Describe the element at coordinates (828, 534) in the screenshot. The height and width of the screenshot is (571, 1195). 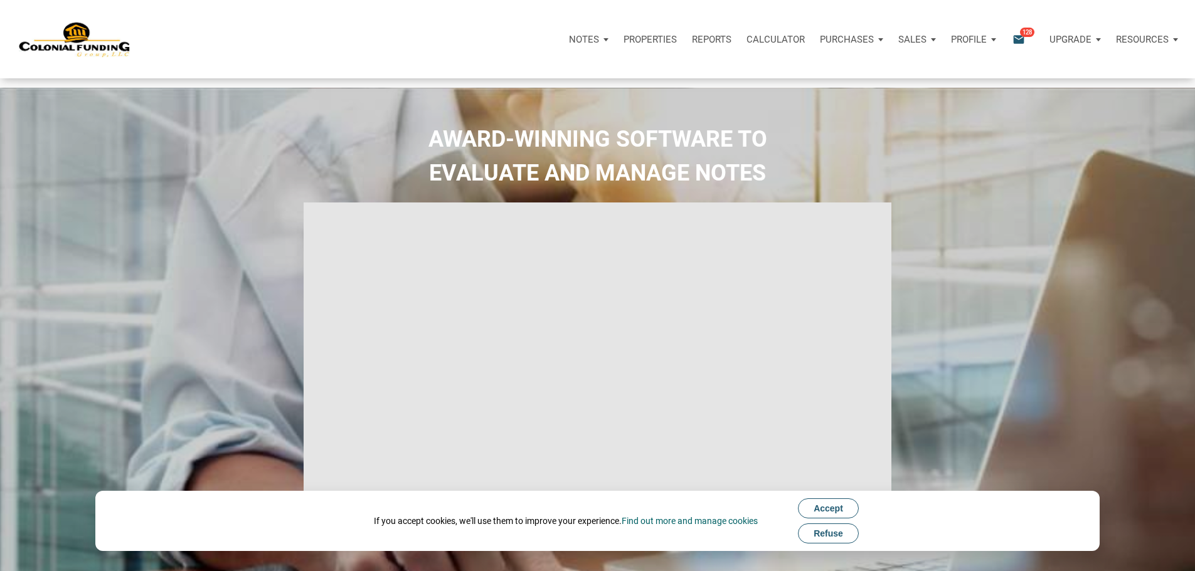
I see `button: Refuse` at that location.